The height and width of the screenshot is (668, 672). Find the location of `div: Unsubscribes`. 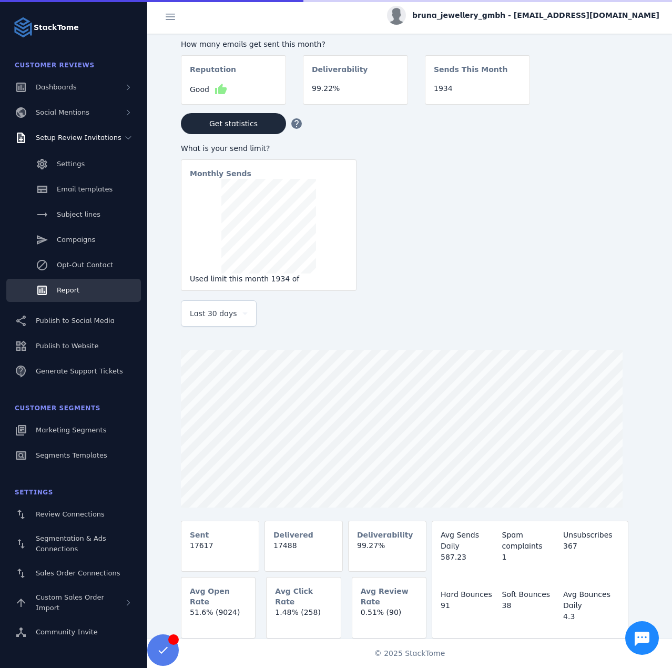

div: Unsubscribes is located at coordinates (591, 535).